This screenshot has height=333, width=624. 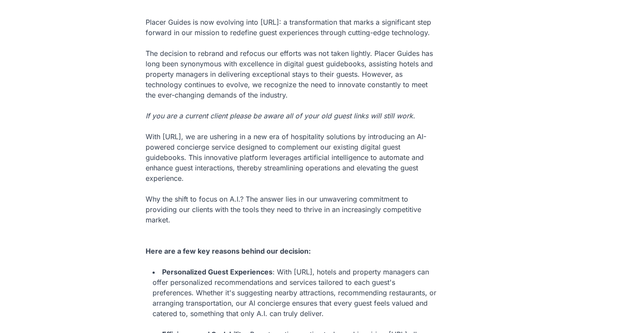 I want to click on em: If you are a current client please be aware all of your old guest links will still work., so click(x=280, y=116).